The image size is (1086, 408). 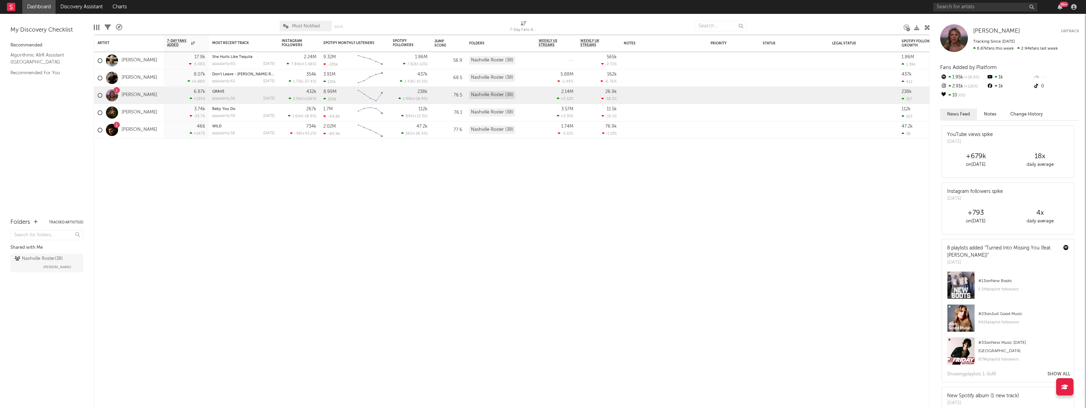 What do you see at coordinates (611, 57) in the screenshot?
I see `div: 565k` at bounding box center [611, 57].